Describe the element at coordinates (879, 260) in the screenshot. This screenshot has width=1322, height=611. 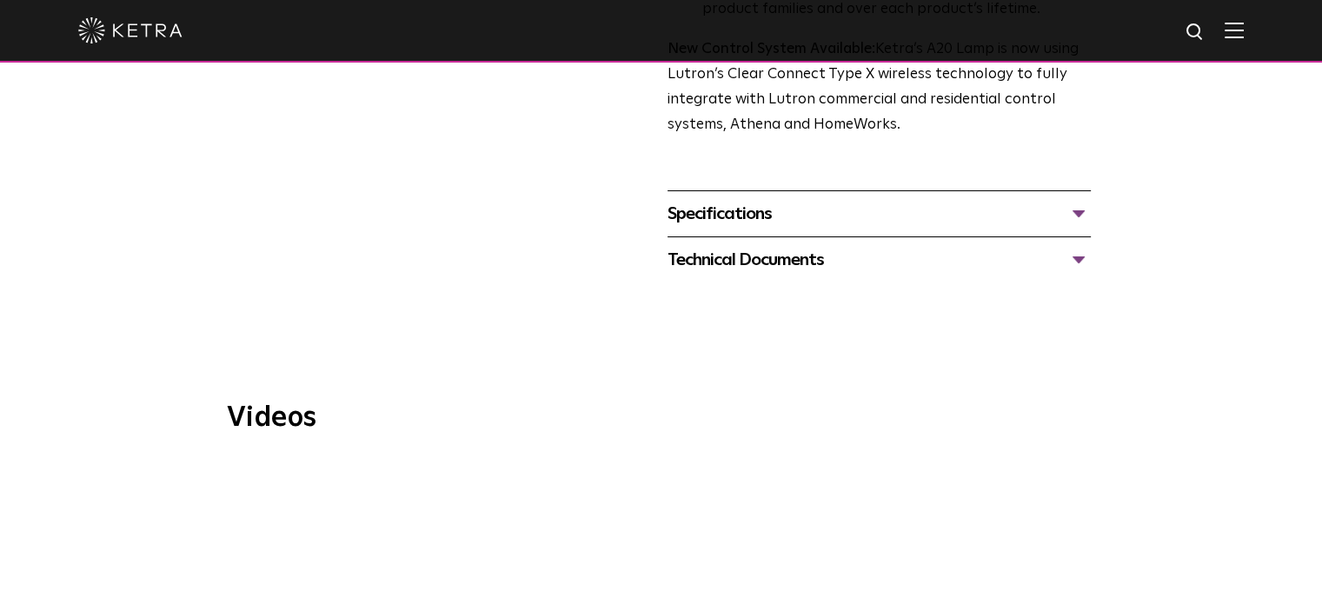
I see `div: Technical Documents` at that location.